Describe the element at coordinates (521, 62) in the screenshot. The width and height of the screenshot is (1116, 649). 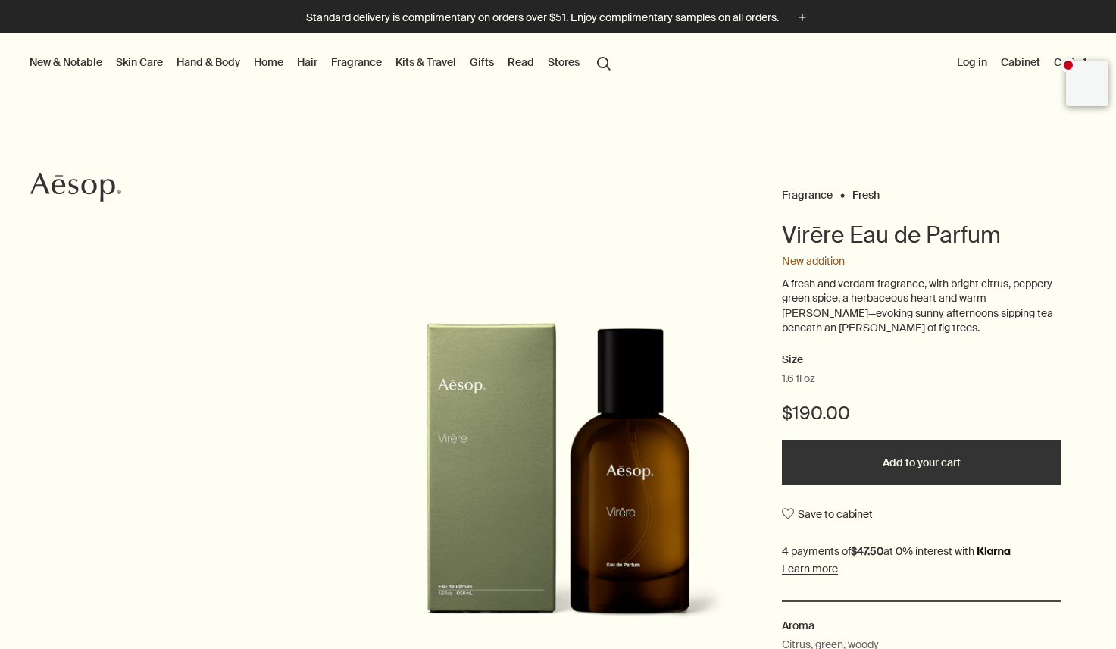
I see `a: Read` at that location.